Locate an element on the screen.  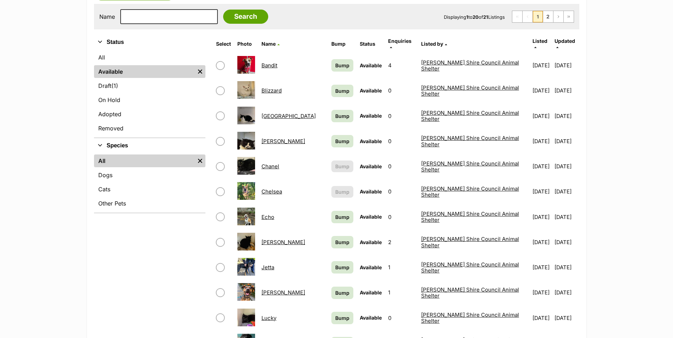
div: Status is located at coordinates (150, 94).